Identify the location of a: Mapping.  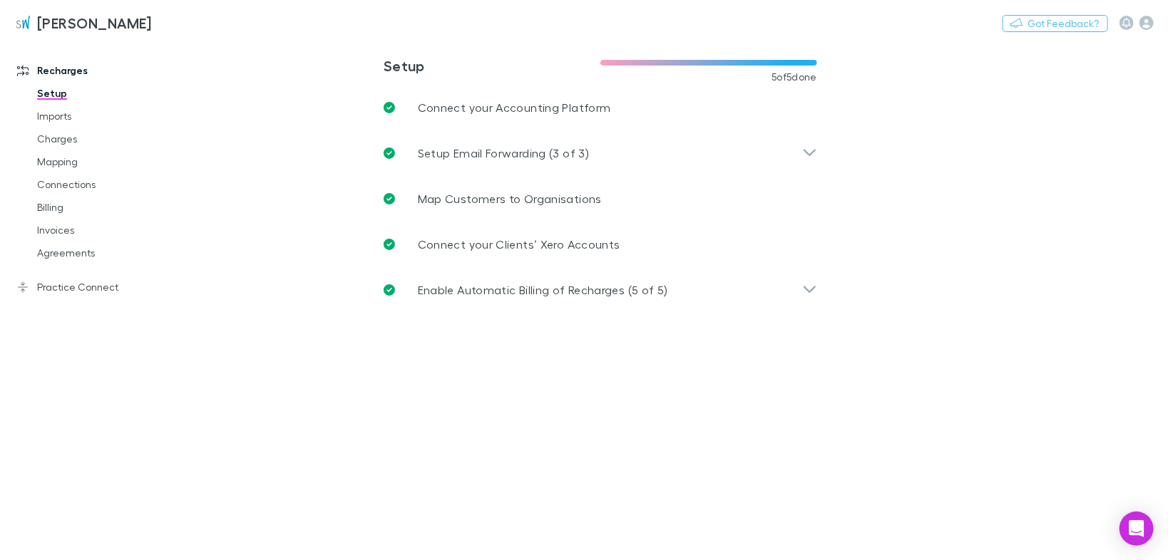
(105, 162).